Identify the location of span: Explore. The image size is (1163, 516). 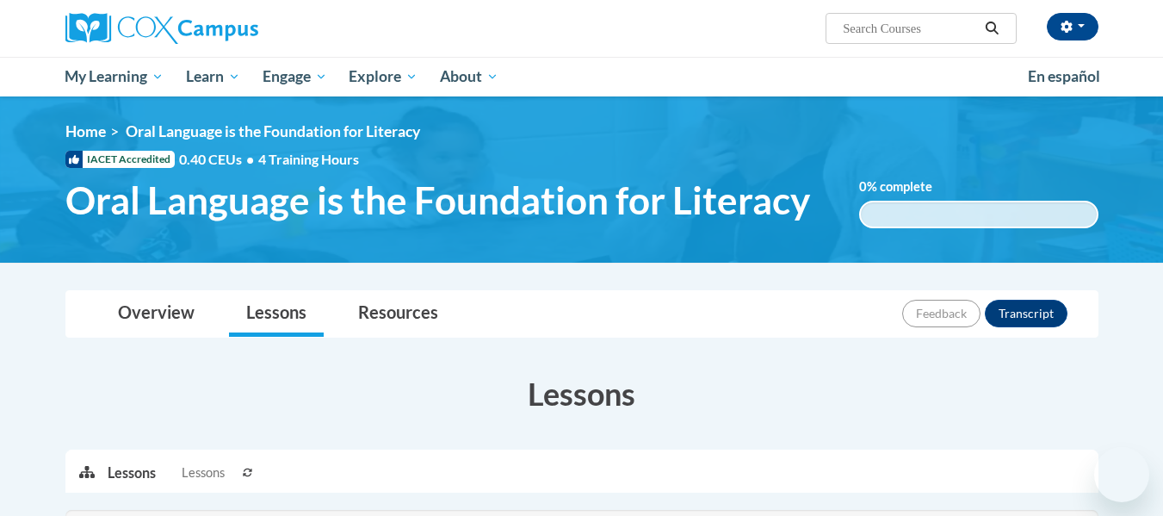
(383, 77).